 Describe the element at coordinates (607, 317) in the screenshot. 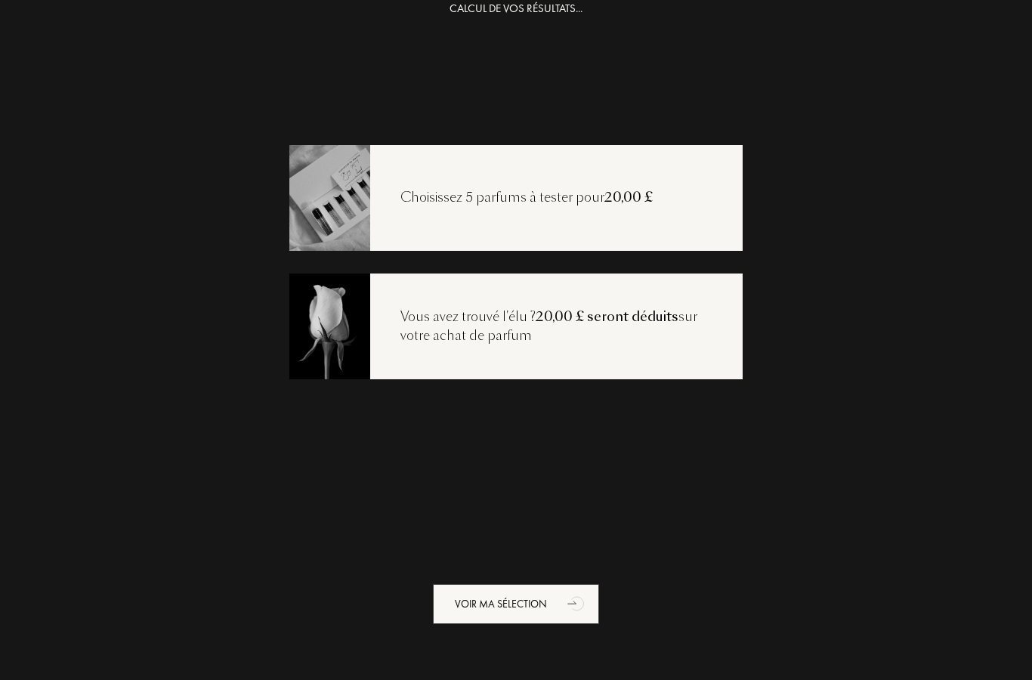

I see `span: 20,00 £ seront déduits` at that location.